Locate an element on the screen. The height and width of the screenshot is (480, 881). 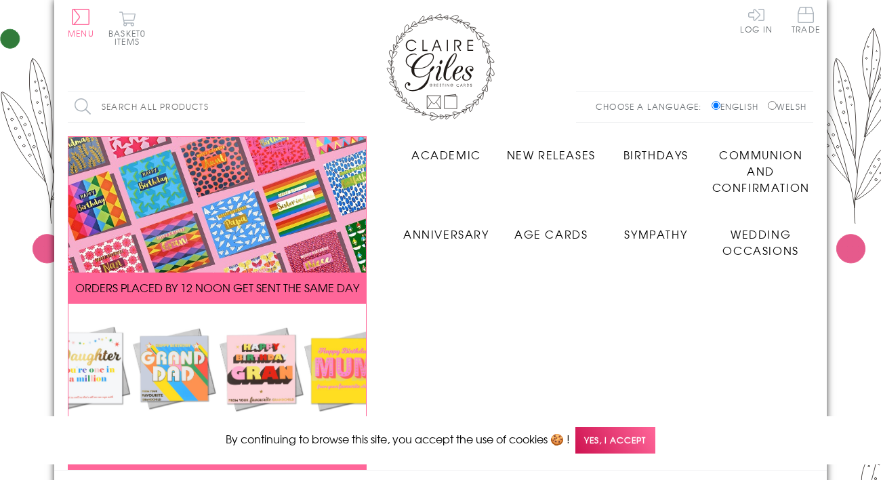
button: Menu is located at coordinates (81, 23).